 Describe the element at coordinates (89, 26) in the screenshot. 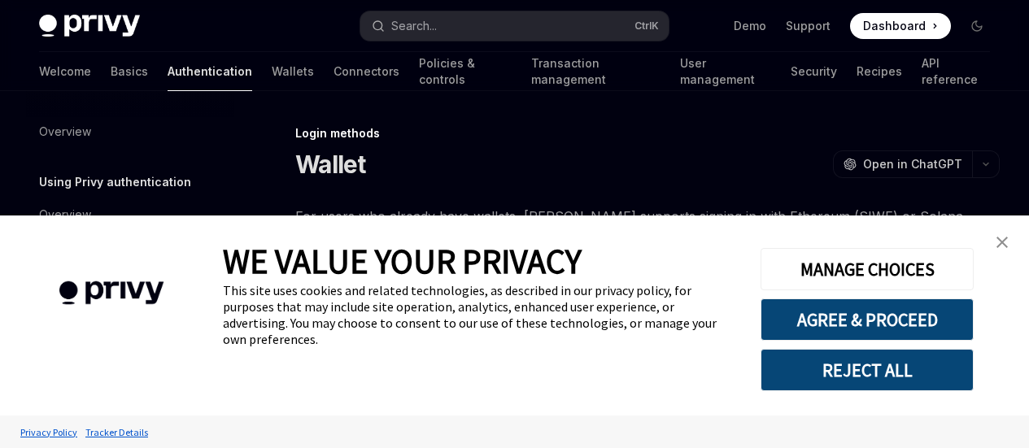

I see `img: dark logo` at that location.